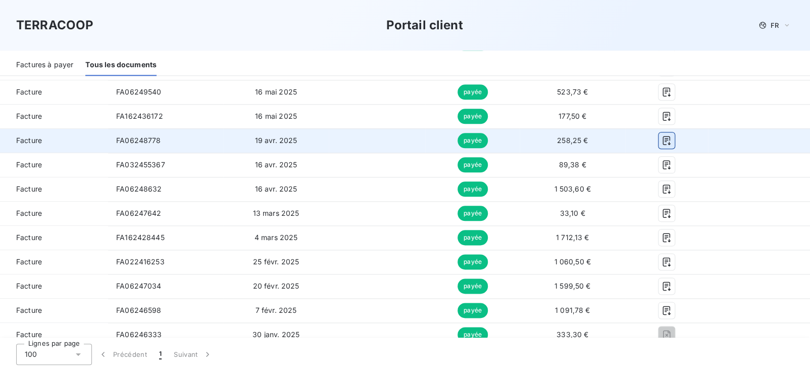 The image size is (810, 371). Describe the element at coordinates (139, 188) in the screenshot. I see `span: FA06248632` at that location.